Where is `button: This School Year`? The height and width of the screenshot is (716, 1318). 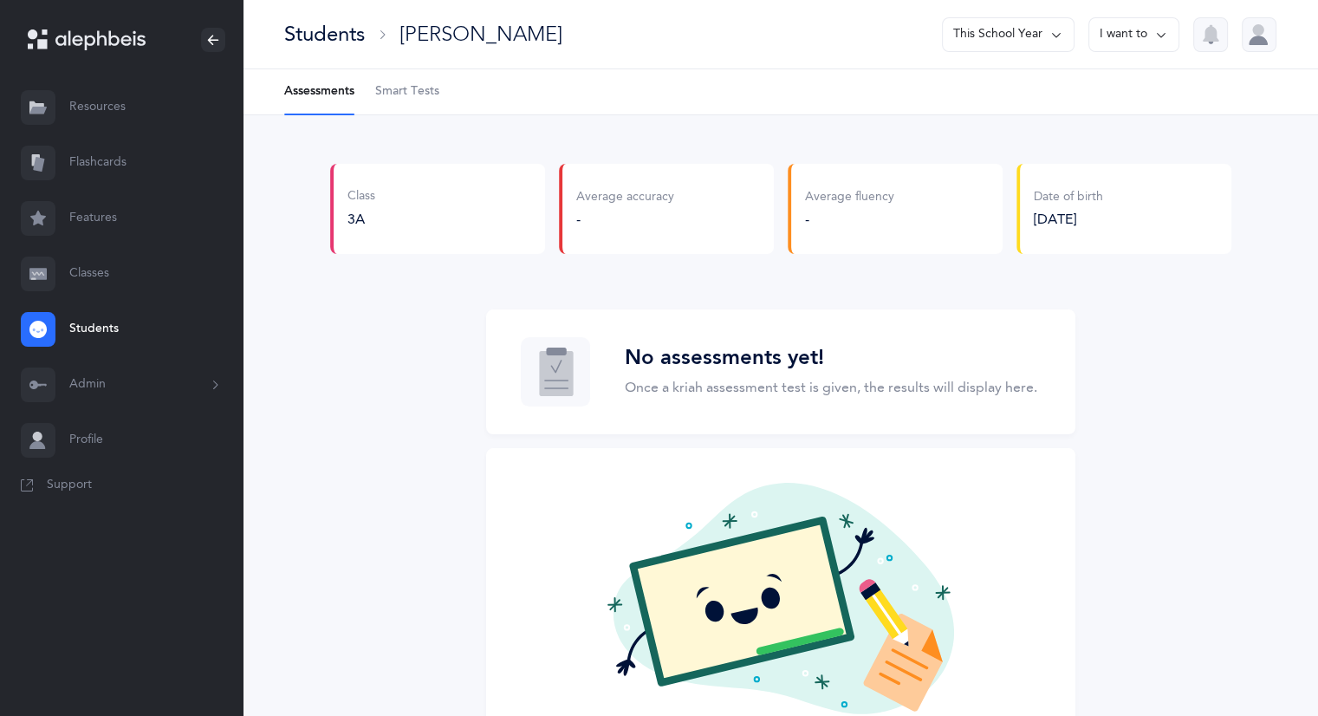 button: This School Year is located at coordinates (1008, 35).